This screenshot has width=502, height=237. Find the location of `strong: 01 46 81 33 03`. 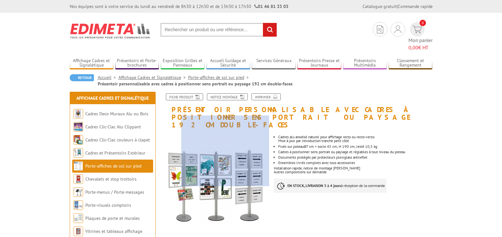

strong: 01 46 81 33 03 is located at coordinates (271, 6).